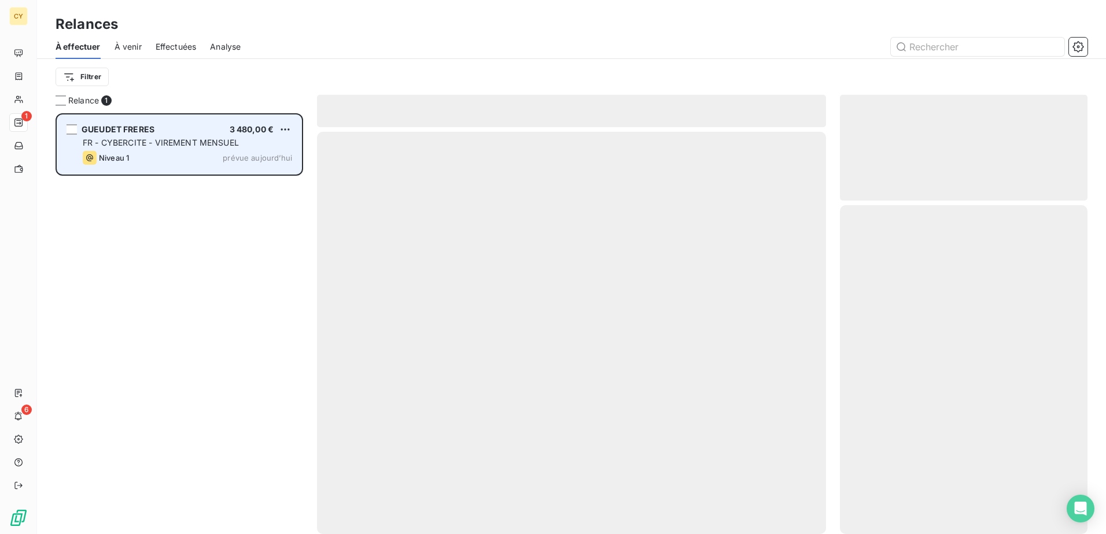  What do you see at coordinates (118, 129) in the screenshot?
I see `span: GUEUDET FRERES` at bounding box center [118, 129].